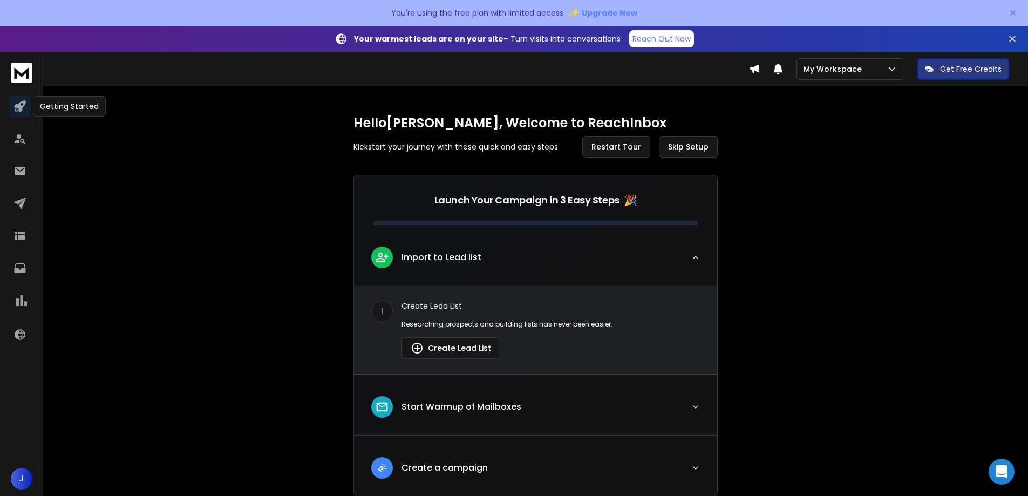 This screenshot has height=496, width=1028. I want to click on p: – Turn visits into conversations, so click(487, 39).